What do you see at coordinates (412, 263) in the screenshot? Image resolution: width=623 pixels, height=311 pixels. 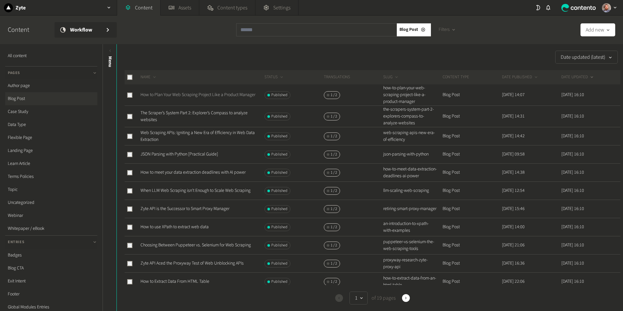 I see `td: proxyway-research-zyte-proxy-api` at bounding box center [412, 263].